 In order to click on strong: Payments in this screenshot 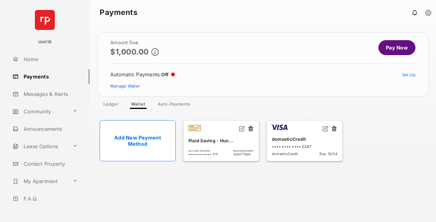, I will do `click(118, 12)`.